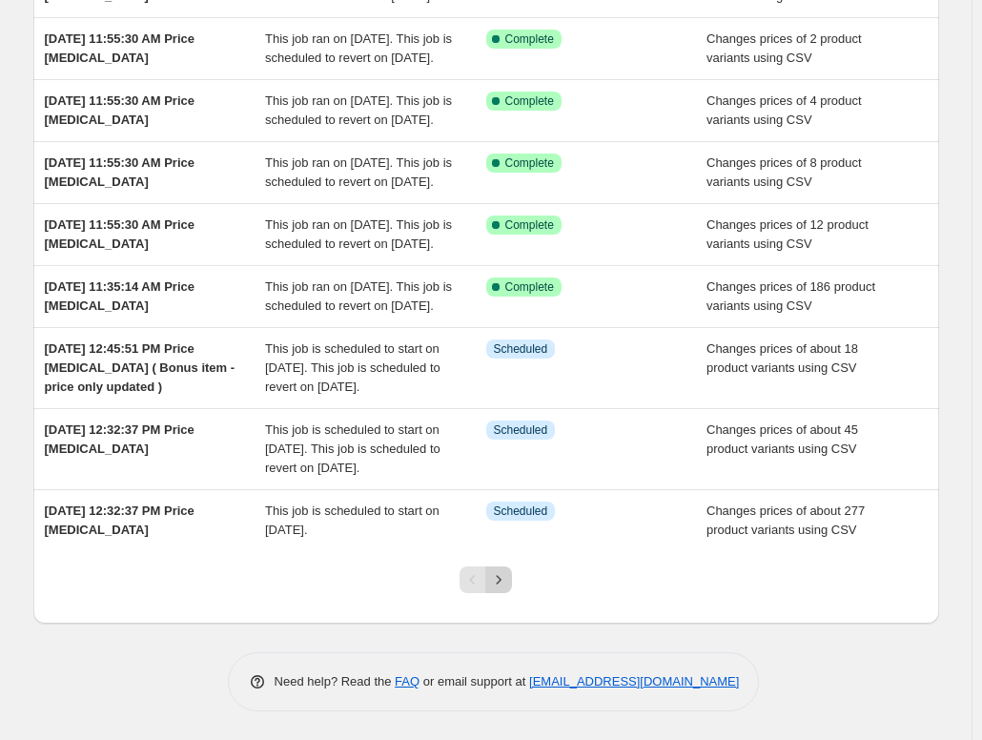 Image resolution: width=982 pixels, height=740 pixels. Describe the element at coordinates (784, 110) in the screenshot. I see `span: Changes prices of 4 product variants using CSV` at that location.